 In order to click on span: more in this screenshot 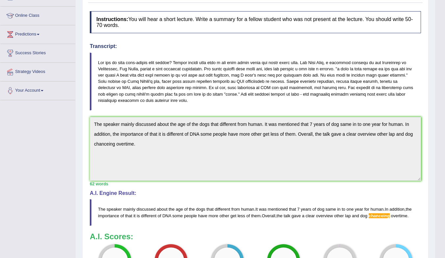, I will do `click(214, 216)`.